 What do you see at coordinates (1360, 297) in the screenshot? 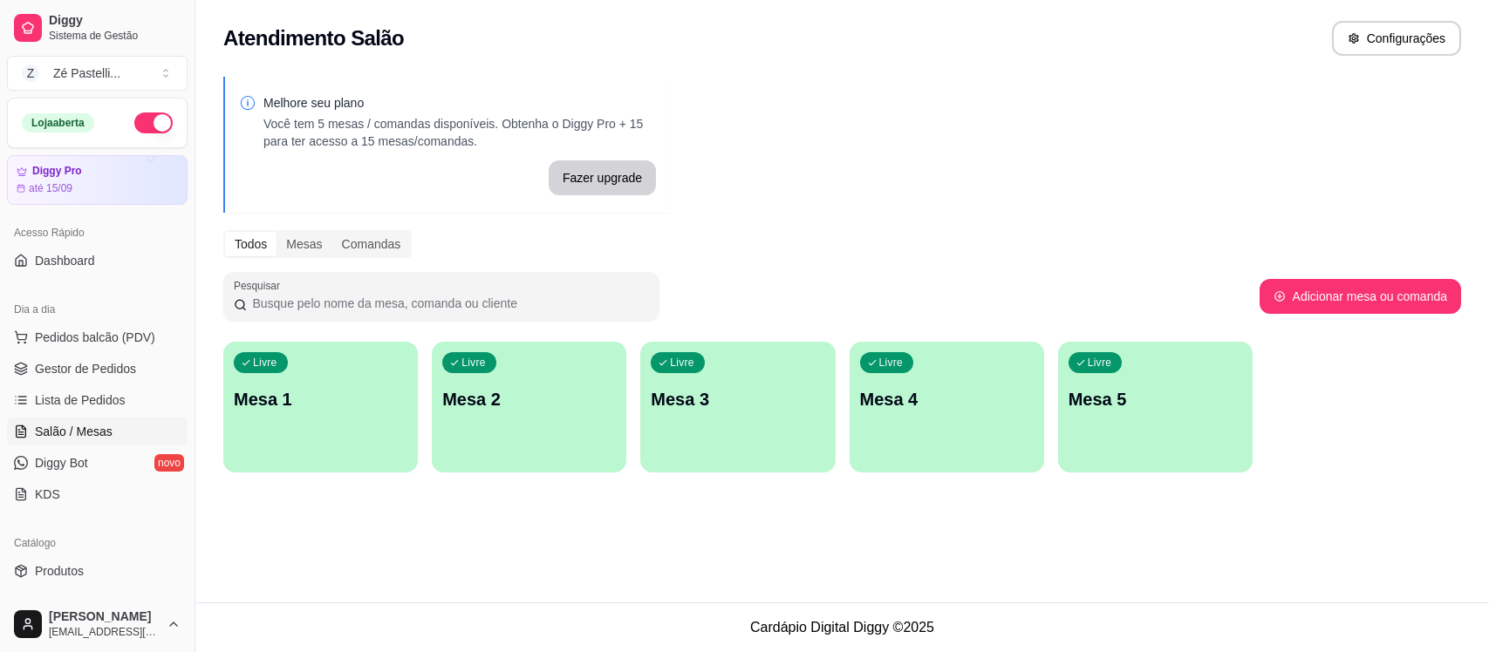
I see `button: Adicionar mesa ou comanda` at bounding box center [1360, 297].